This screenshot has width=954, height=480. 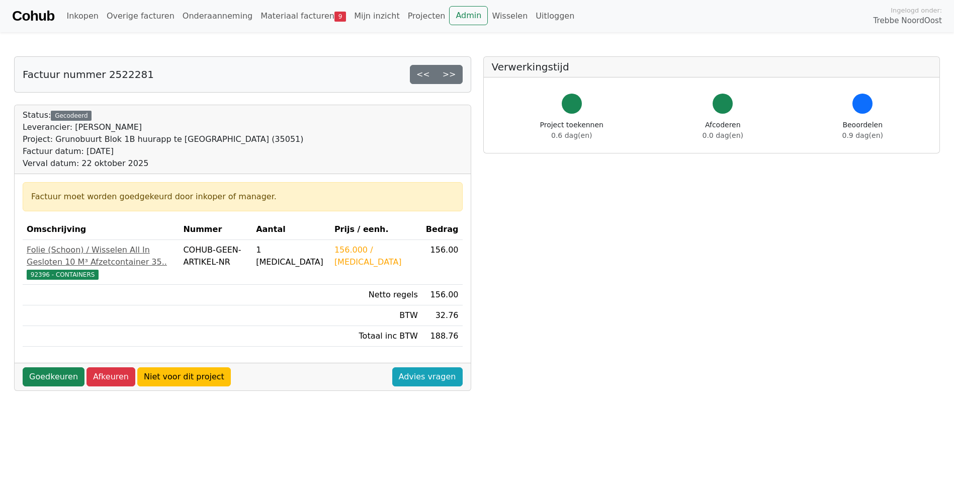 I want to click on th: Omschrijving, so click(x=101, y=229).